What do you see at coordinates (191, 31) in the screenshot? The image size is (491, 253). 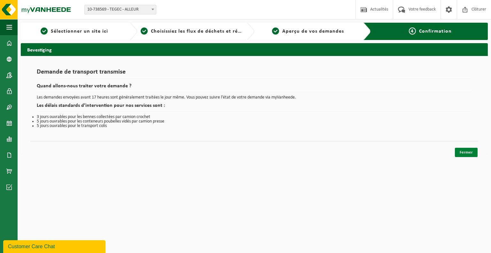 I see `a: 2Choisissiez les flux de déchets et récipients` at bounding box center [191, 31].